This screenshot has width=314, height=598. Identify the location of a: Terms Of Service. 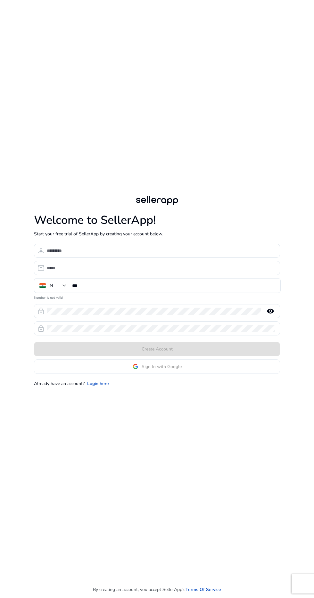
(203, 590).